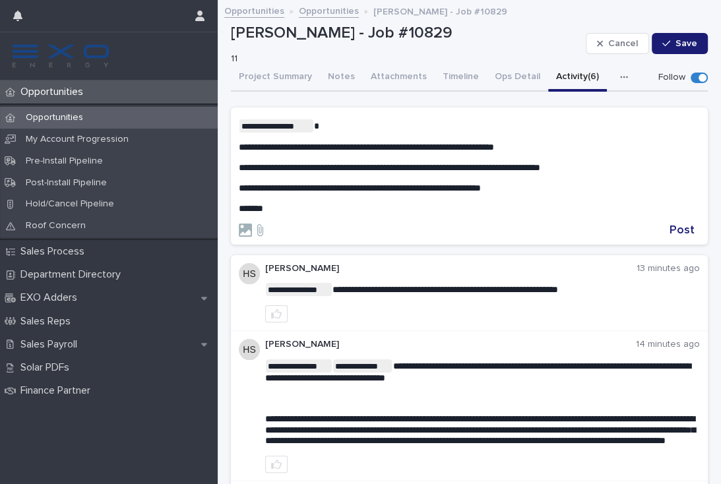 This screenshot has width=721, height=484. I want to click on button: Post, so click(682, 230).